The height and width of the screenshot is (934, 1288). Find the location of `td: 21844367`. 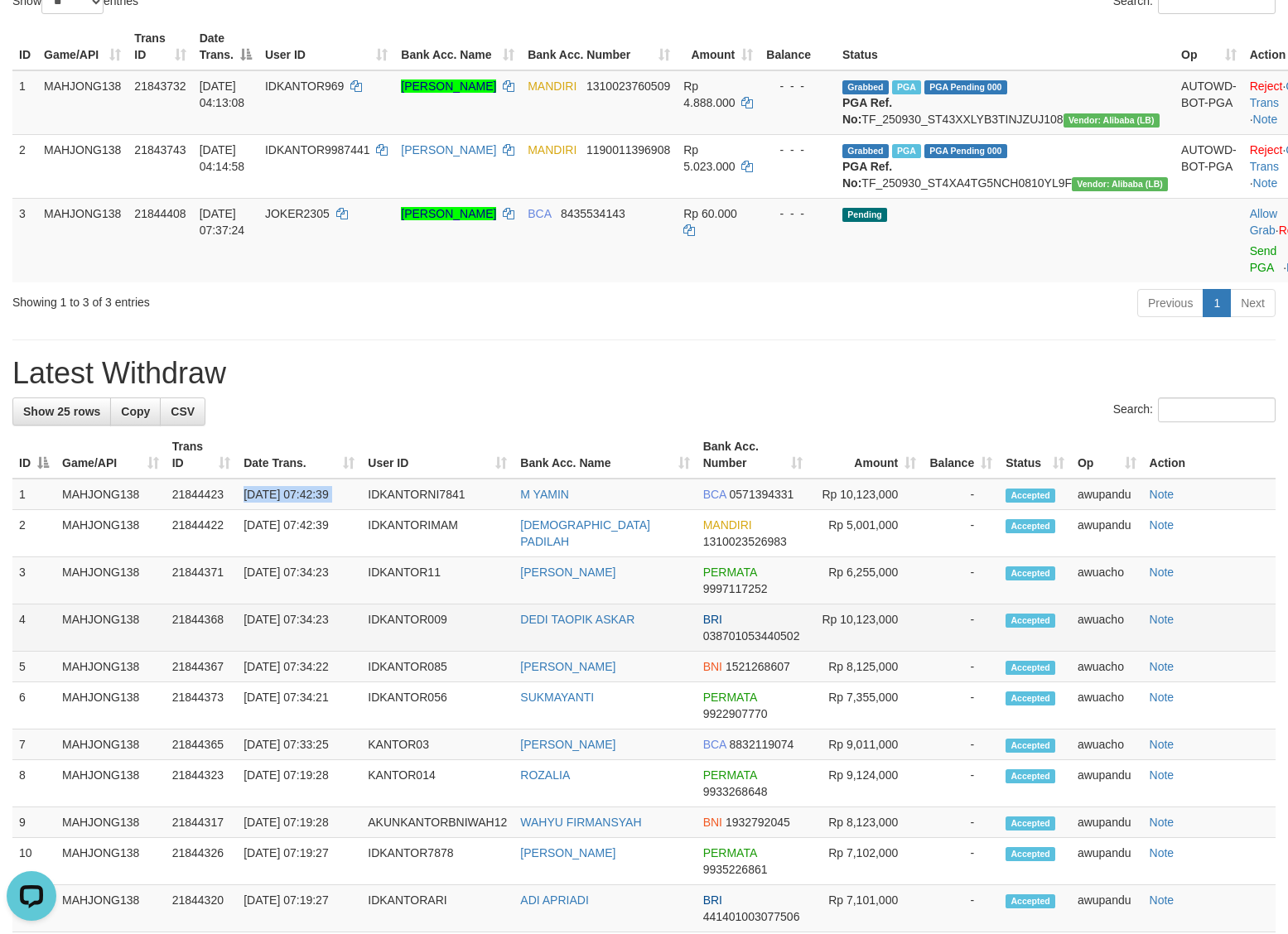

td: 21844367 is located at coordinates (201, 667).